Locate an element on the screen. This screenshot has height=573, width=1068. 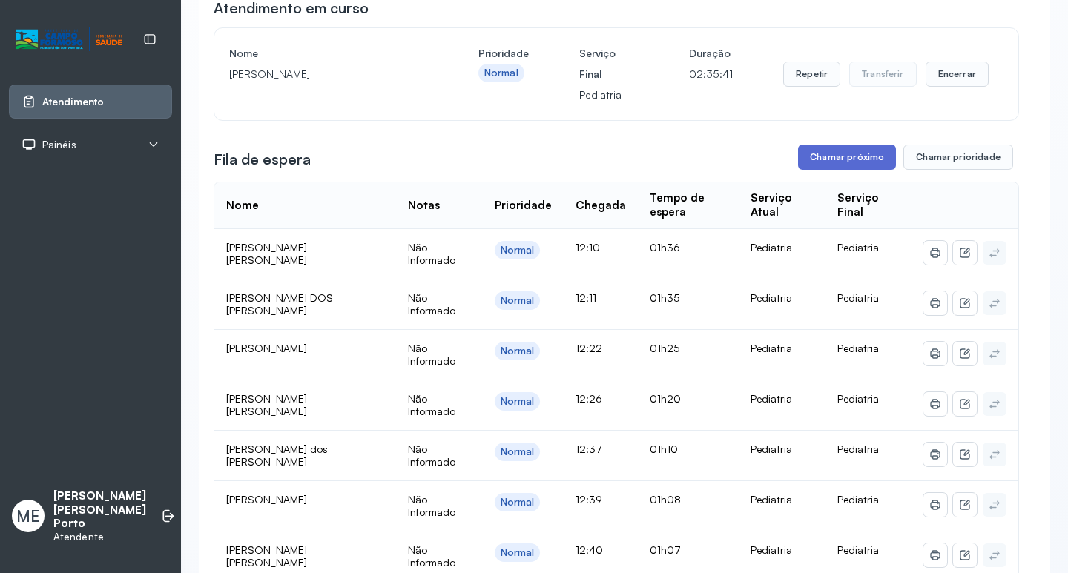
span: 01h20 is located at coordinates (665, 398).